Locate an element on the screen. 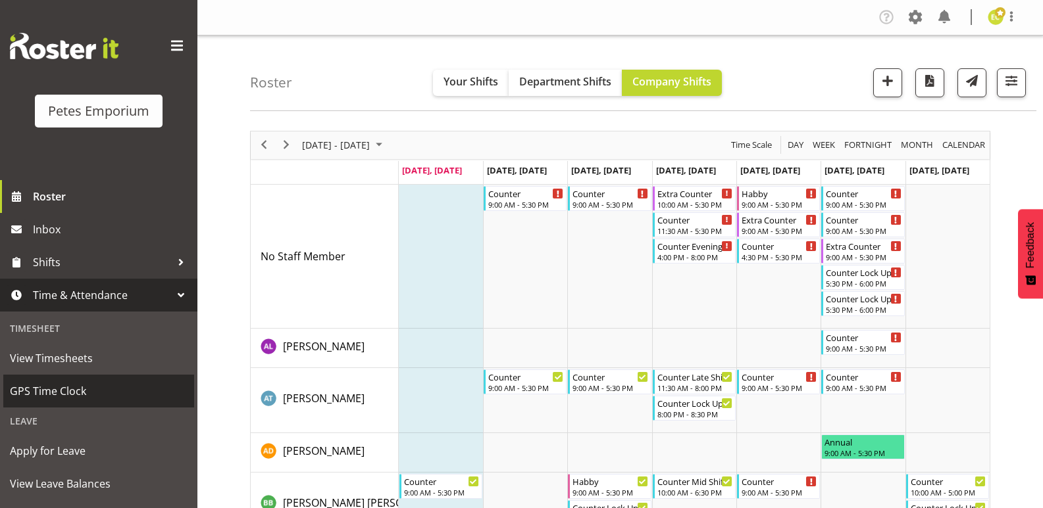 The image size is (1043, 508). div: Beena Beena"s event - Counter Begin From Friday, August 22, 2025 at 9:00:00 AM GMT+12:00 Ends At ... is located at coordinates (778, 487).